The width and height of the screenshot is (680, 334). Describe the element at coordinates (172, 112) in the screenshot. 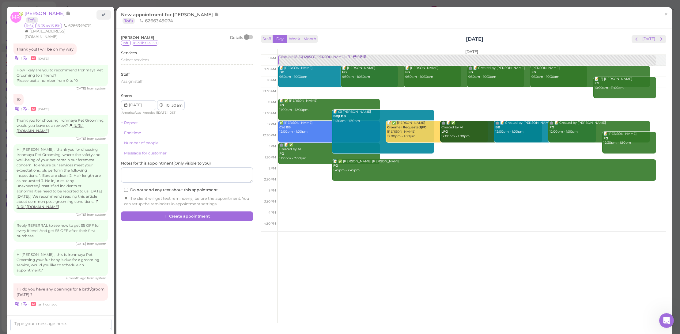

I see `span: DST` at that location.